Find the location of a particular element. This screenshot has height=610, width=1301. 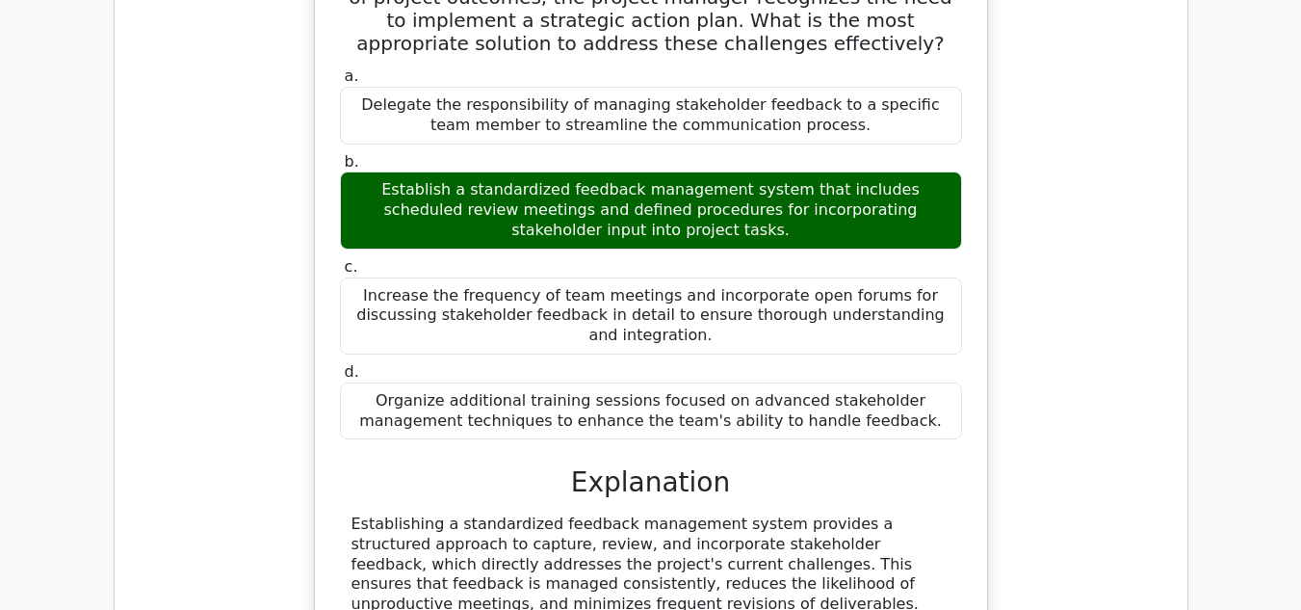

span: a. is located at coordinates (352, 75).